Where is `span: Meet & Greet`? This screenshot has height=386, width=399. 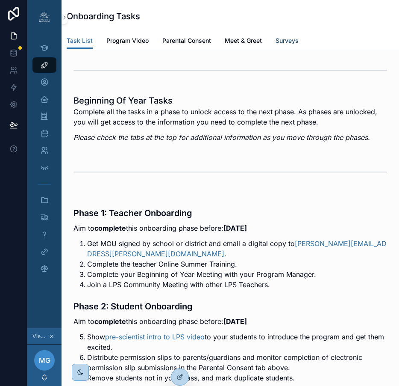 span: Meet & Greet is located at coordinates (243, 41).